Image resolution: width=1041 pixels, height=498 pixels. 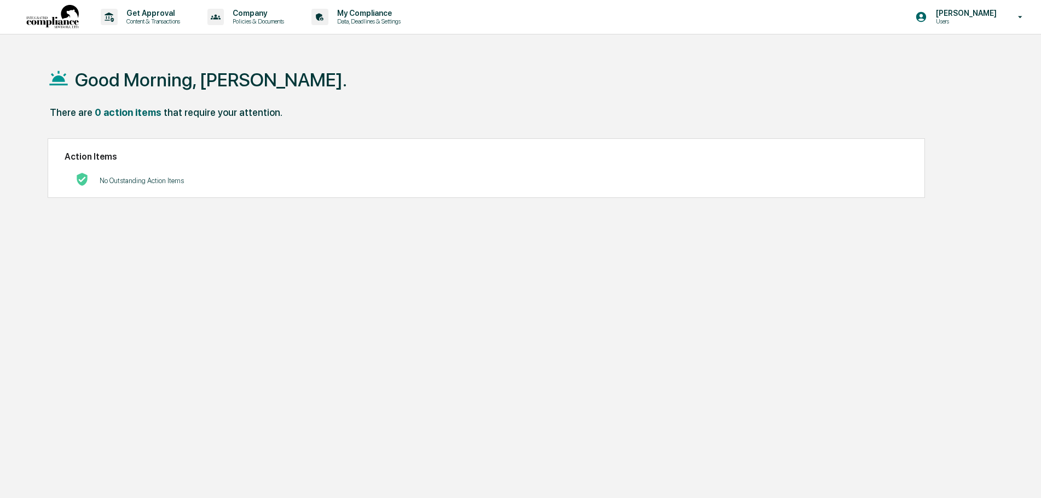 What do you see at coordinates (367, 21) in the screenshot?
I see `p: Data, Deadlines & Settings` at bounding box center [367, 21].